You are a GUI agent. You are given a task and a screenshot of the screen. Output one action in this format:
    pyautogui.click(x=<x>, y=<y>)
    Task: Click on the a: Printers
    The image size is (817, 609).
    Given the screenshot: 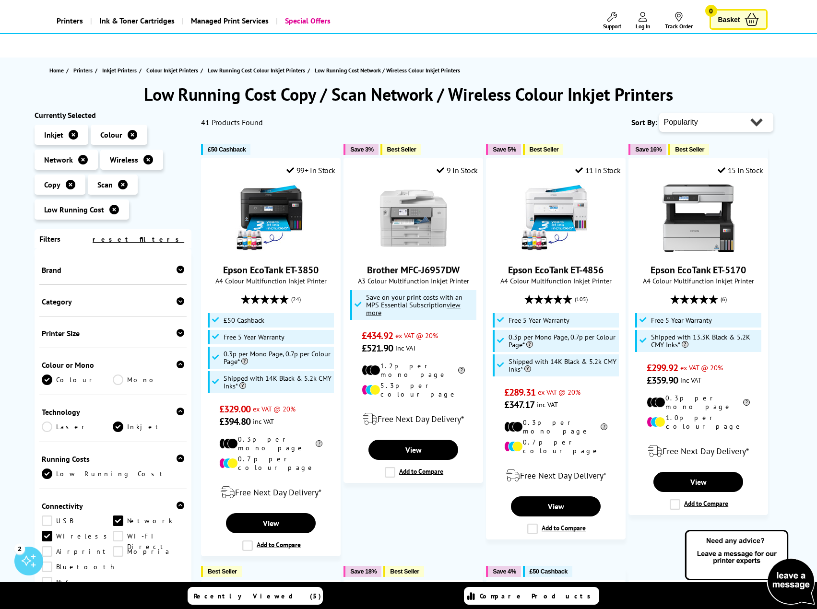 What is the action you would take?
    pyautogui.click(x=70, y=21)
    